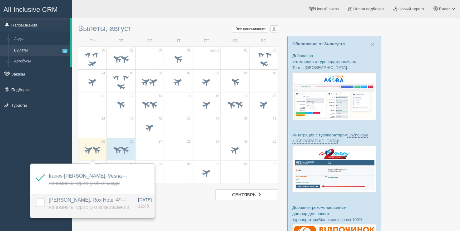 The image size is (460, 231). I want to click on span: 18, so click(103, 119).